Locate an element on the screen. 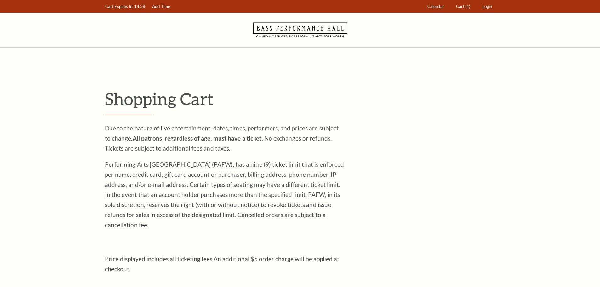 This screenshot has height=287, width=600. span: Due to the nature of live entertainment, dates, times, performers, and prices are subject to chan... is located at coordinates (222, 138).